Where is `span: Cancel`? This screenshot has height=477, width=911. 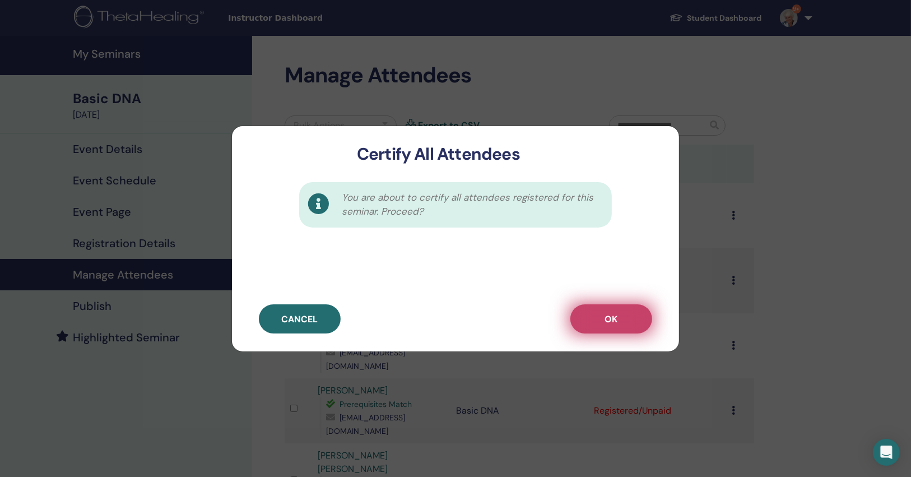 span: Cancel is located at coordinates (300, 319).